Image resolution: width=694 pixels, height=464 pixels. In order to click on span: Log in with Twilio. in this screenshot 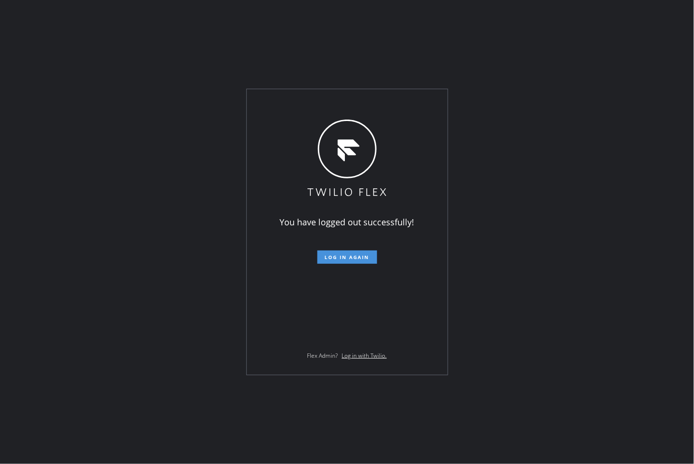, I will do `click(365, 355)`.